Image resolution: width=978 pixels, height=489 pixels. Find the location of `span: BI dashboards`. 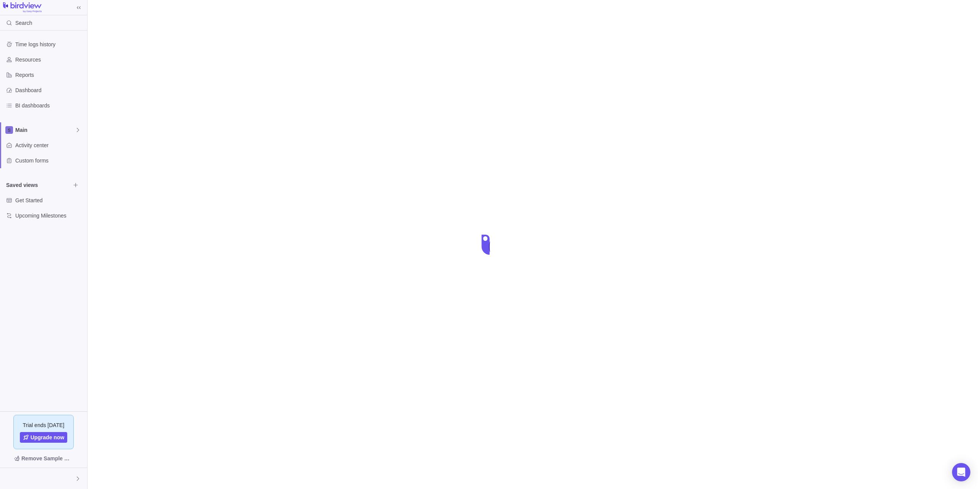

span: BI dashboards is located at coordinates (50, 105).